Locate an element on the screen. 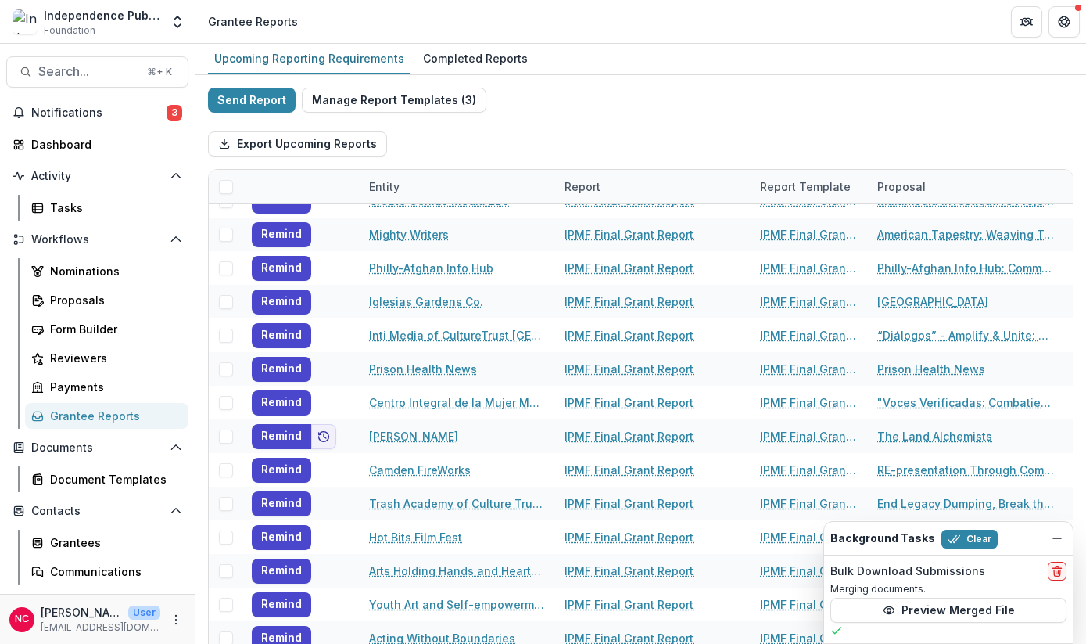 This screenshot has height=644, width=1086. button: Export Upcoming Reports is located at coordinates (297, 144).